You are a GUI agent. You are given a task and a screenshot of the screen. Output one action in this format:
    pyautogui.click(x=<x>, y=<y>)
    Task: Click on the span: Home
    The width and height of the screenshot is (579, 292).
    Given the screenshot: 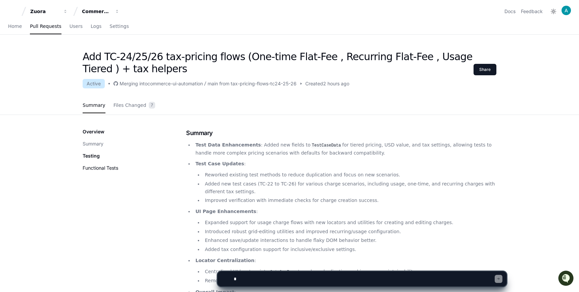 What is the action you would take?
    pyautogui.click(x=15, y=26)
    